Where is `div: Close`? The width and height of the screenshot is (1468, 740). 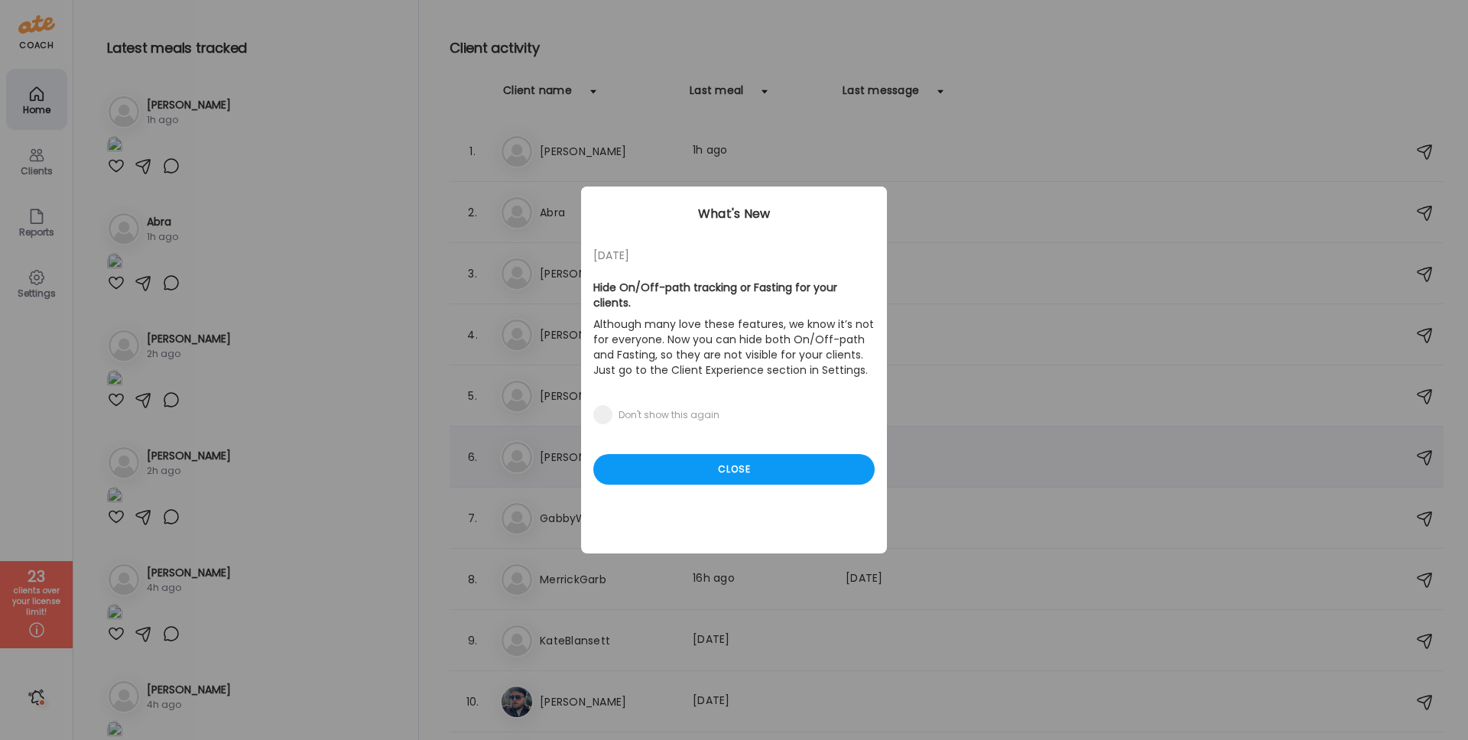 div: Close is located at coordinates (734, 470).